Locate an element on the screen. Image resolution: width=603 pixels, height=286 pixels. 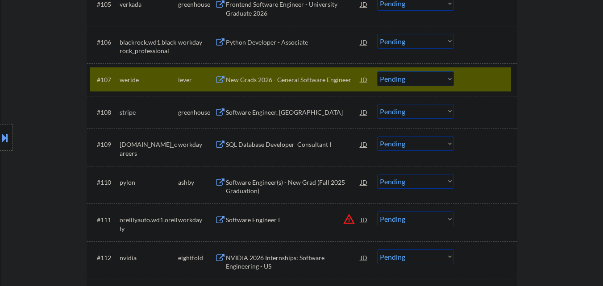
div: blackrock.wd1.blackrock_professional is located at coordinates (149, 46).